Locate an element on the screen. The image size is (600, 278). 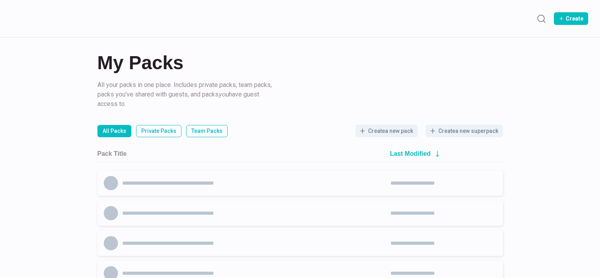
button: Createa new superpack is located at coordinates (465, 131).